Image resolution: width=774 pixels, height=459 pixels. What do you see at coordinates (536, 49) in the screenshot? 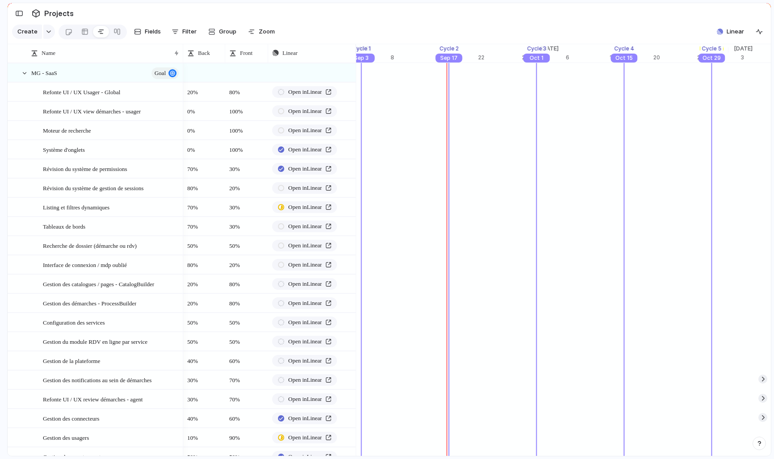
I see `div: Cycle 3` at bounding box center [536, 49].